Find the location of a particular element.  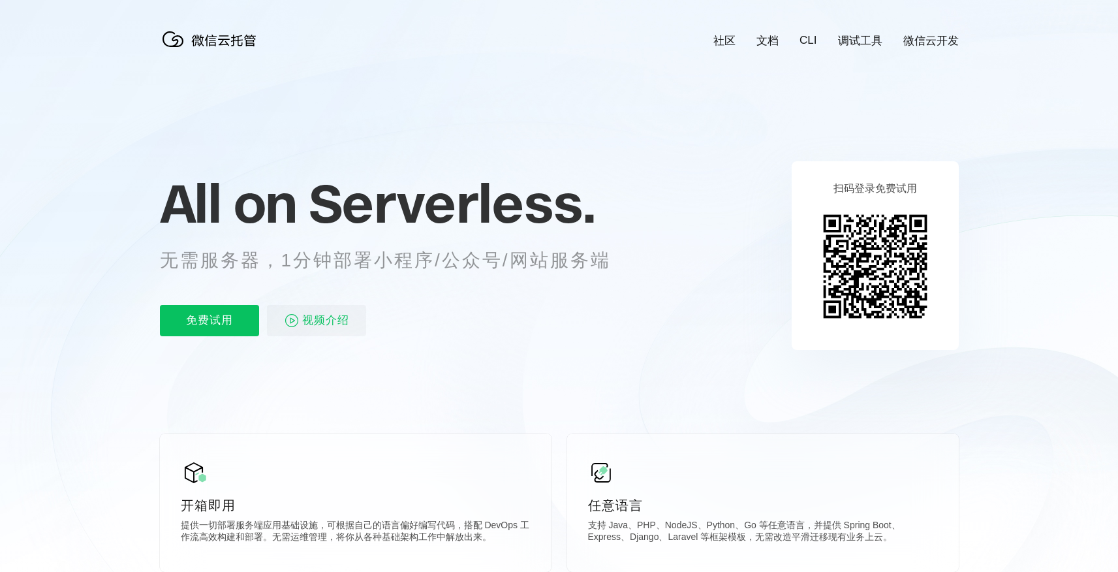

img: 微信云托管 is located at coordinates (212, 39).